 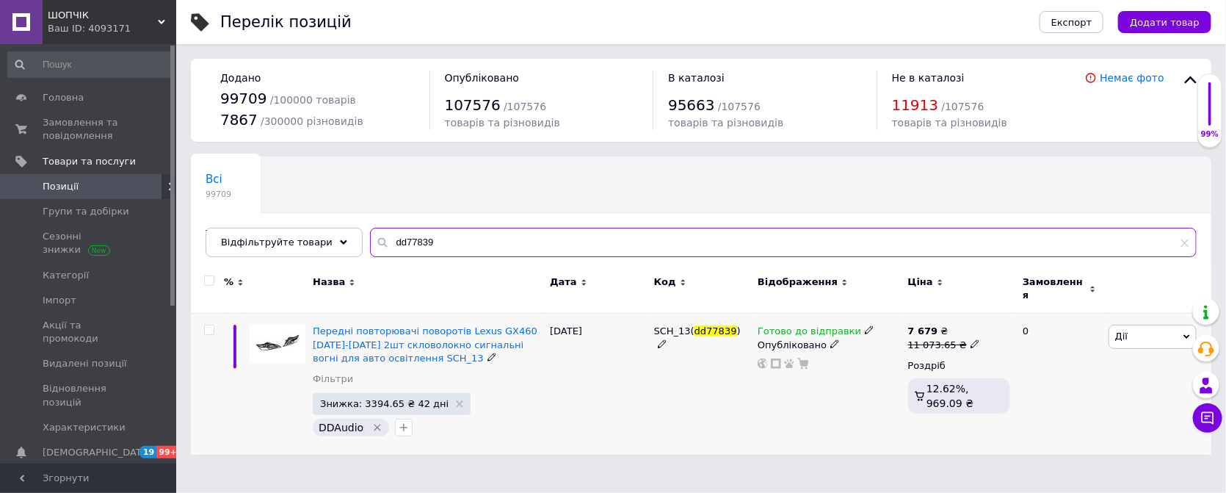 I want to click on span: Видалені позиції, so click(x=84, y=363).